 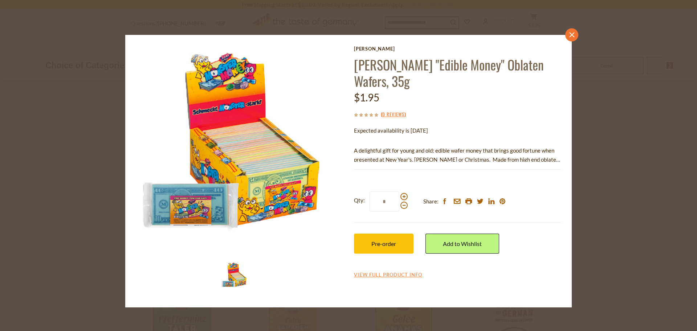 I want to click on button: Pre-order, so click(x=384, y=243).